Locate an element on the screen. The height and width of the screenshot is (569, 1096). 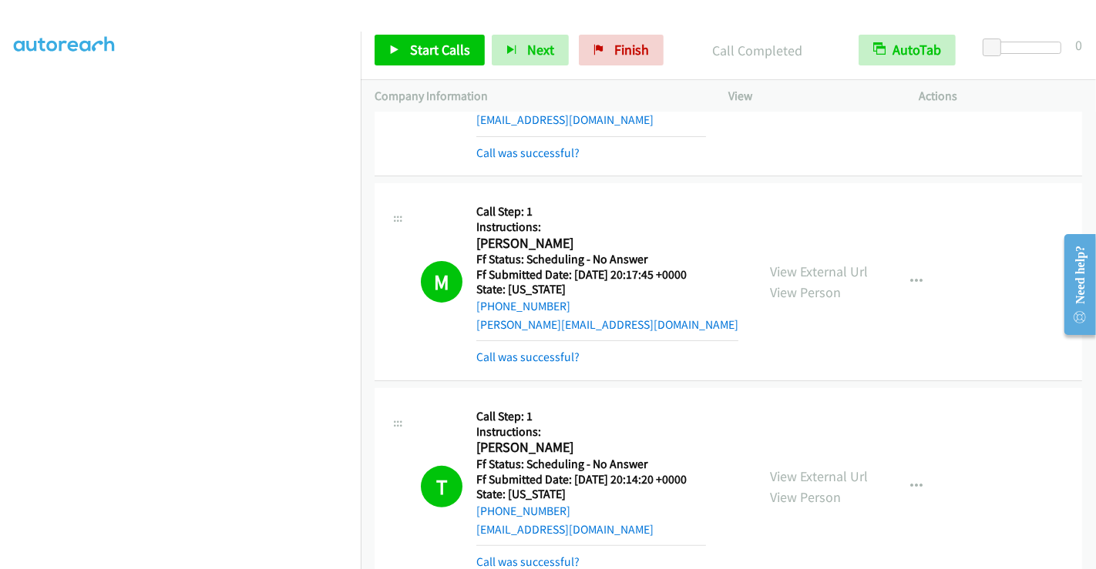
h1: M is located at coordinates (441, 282).